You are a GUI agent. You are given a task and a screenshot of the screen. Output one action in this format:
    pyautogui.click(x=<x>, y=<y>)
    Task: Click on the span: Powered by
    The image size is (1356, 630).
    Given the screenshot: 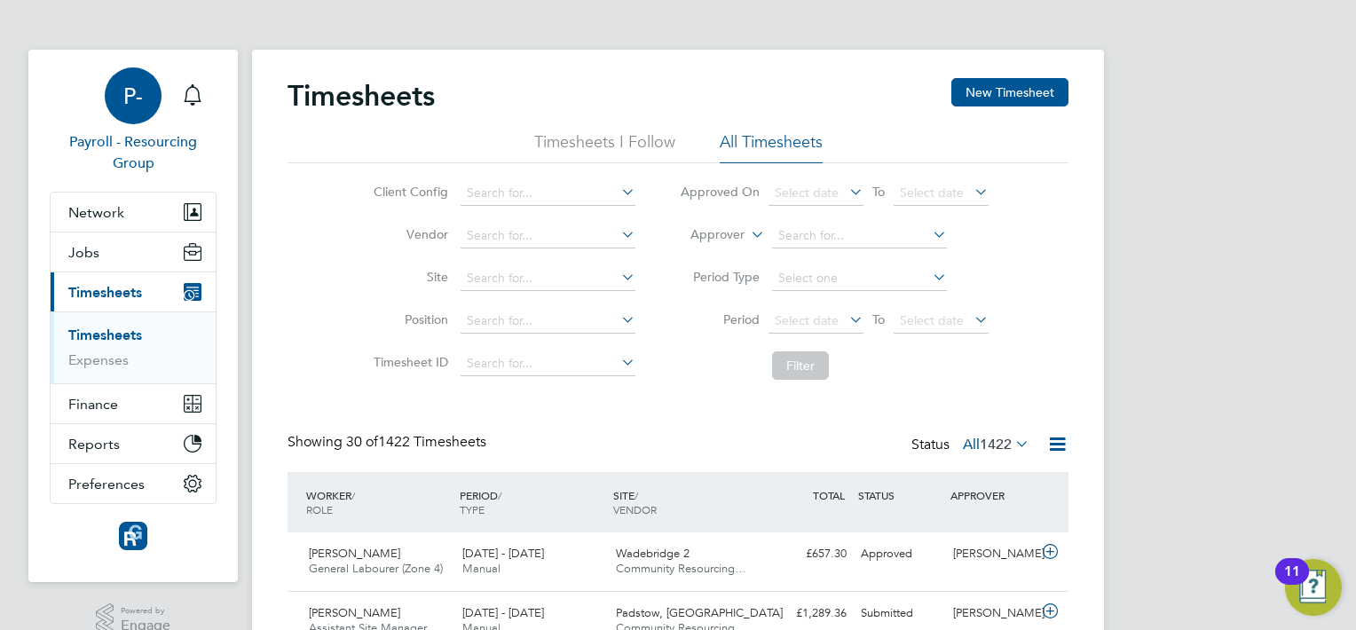 What is the action you would take?
    pyautogui.click(x=146, y=611)
    